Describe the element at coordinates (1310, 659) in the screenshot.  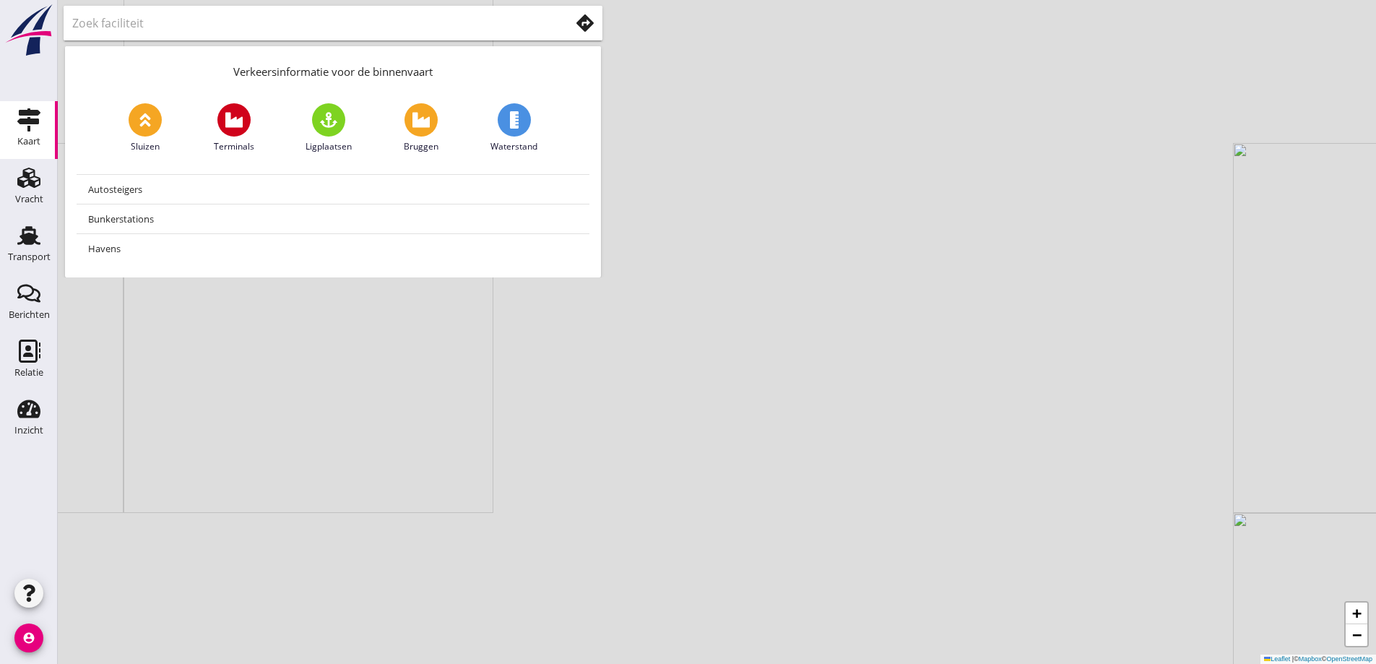
I see `a: Mapbox` at that location.